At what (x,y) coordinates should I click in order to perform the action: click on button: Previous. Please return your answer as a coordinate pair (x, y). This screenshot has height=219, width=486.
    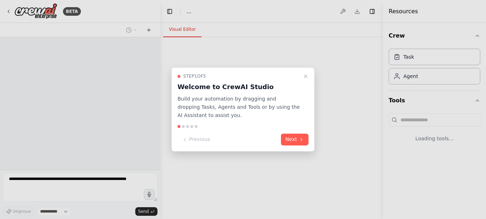
    Looking at the image, I should click on (196, 140).